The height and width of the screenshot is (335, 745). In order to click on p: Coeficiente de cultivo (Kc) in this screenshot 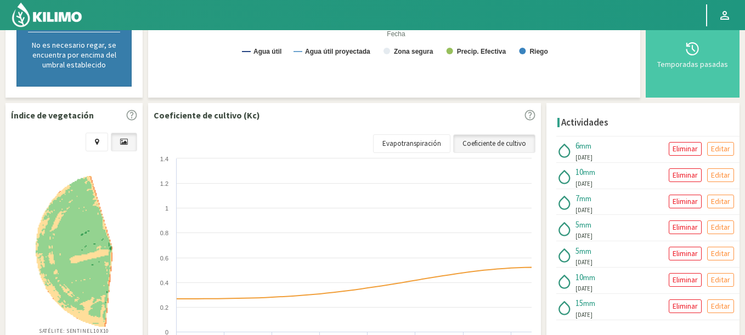, I will do `click(207, 115)`.